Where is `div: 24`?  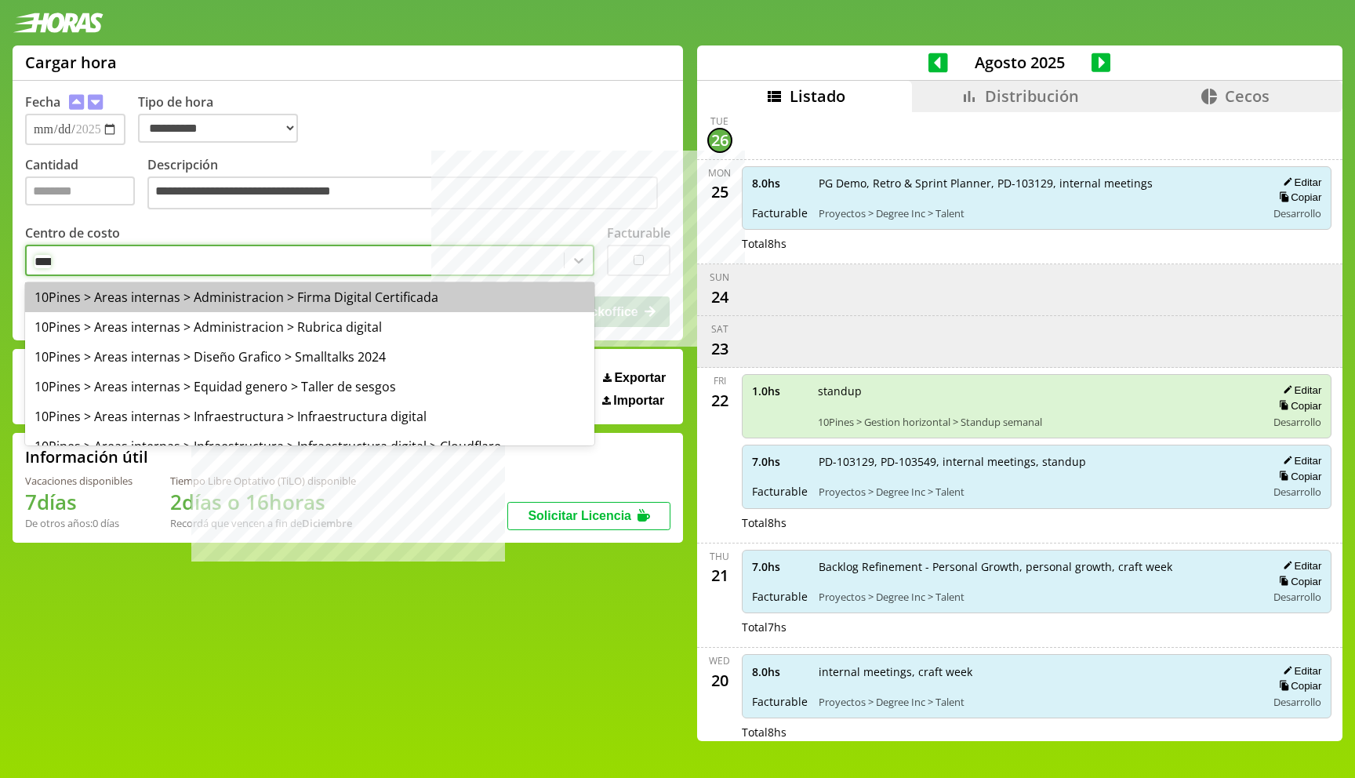
div: 24 is located at coordinates (720, 296).